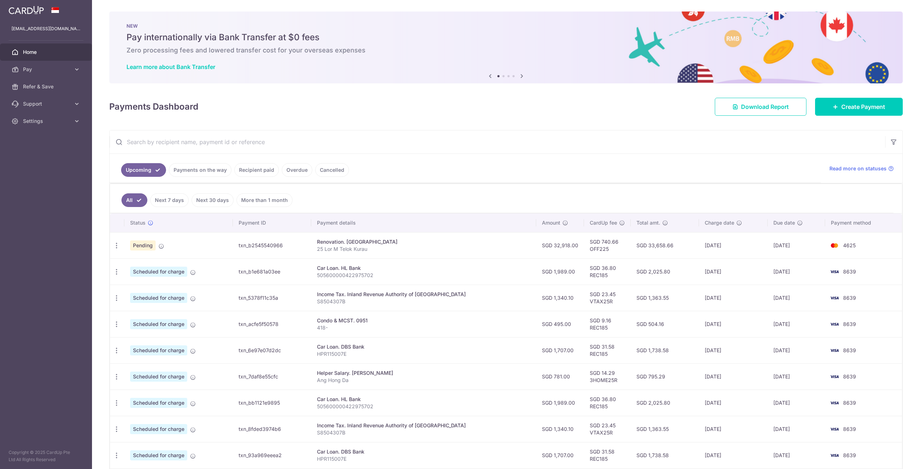 The width and height of the screenshot is (920, 469). Describe the element at coordinates (603, 223) in the screenshot. I see `span: CardUp fee` at that location.